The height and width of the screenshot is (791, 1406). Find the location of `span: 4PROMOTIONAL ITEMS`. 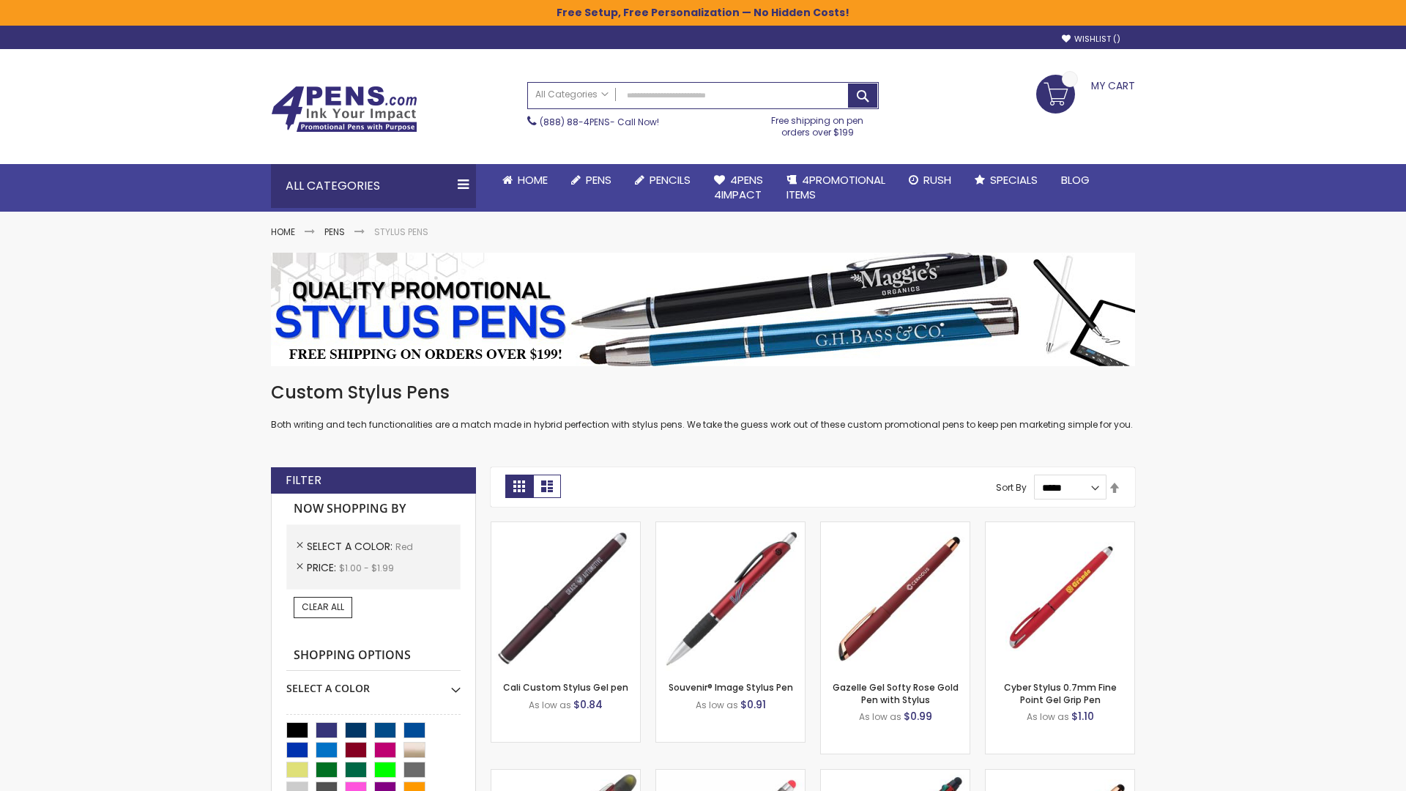

span: 4PROMOTIONAL ITEMS is located at coordinates (835, 187).